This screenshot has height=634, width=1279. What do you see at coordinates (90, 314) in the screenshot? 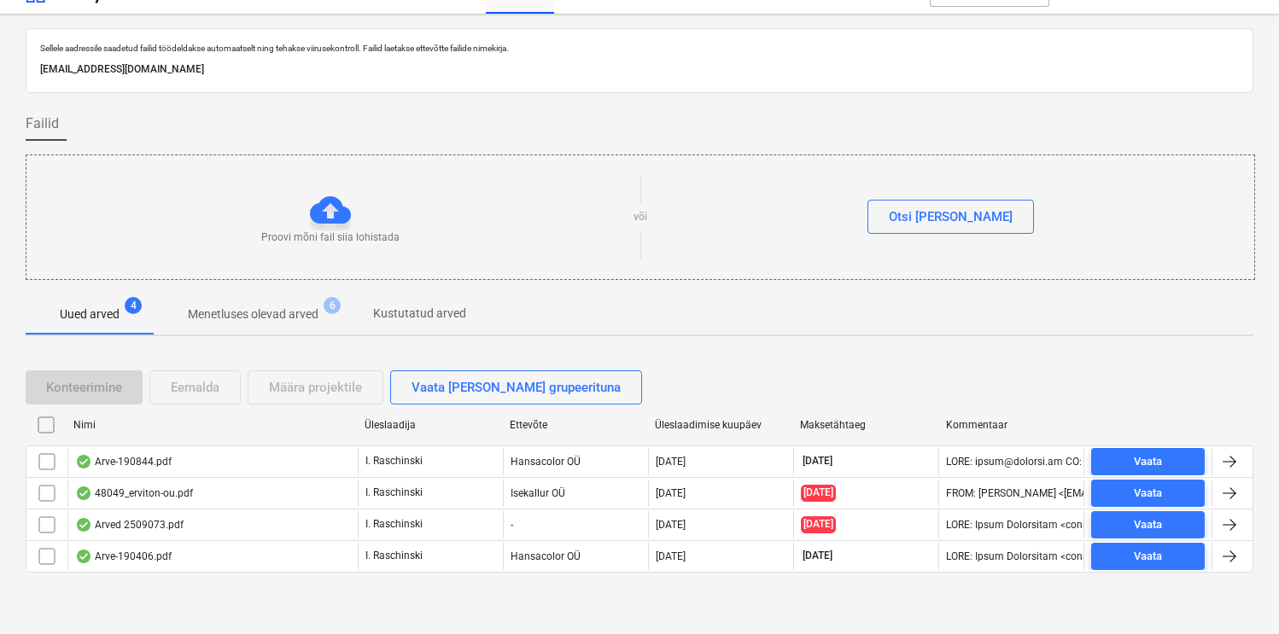
I see `p: Uued arved` at bounding box center [90, 314].